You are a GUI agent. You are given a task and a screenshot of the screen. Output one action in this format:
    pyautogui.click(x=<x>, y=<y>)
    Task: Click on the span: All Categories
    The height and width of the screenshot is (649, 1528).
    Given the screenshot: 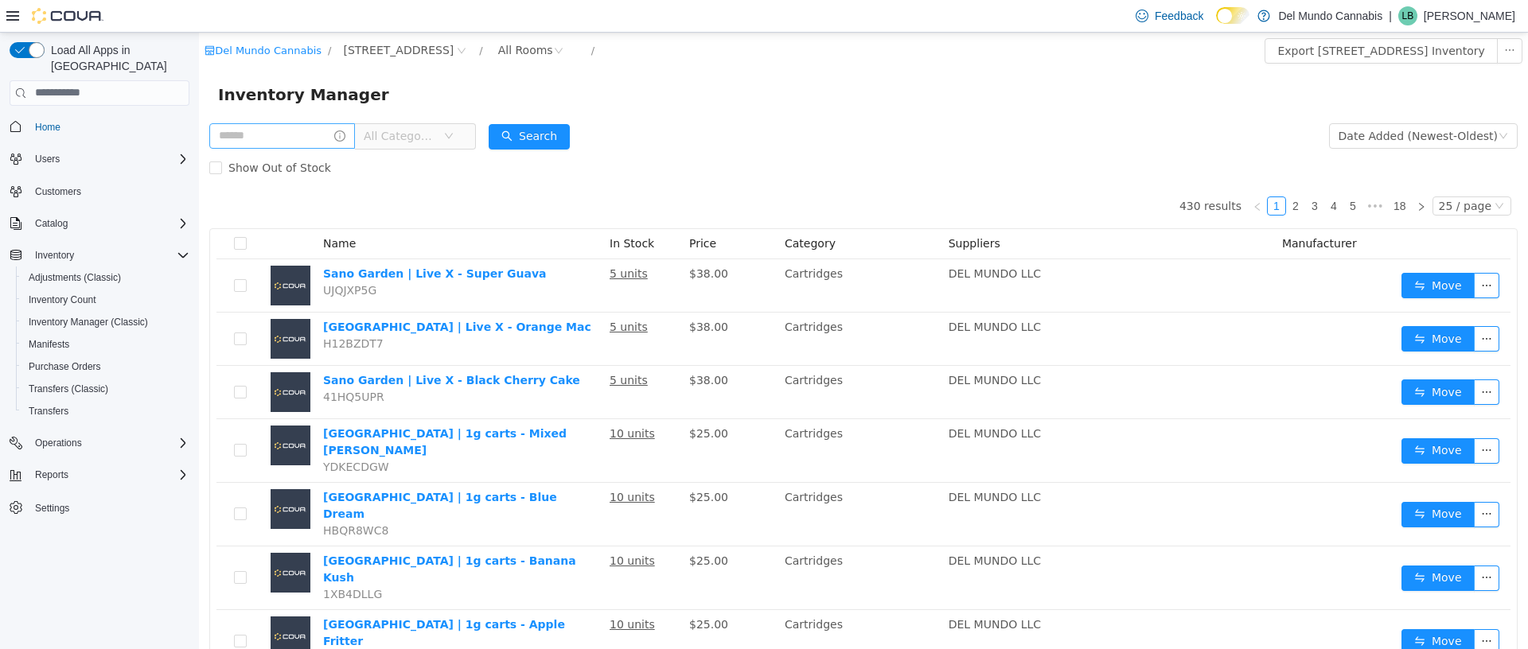 What is the action you would take?
    pyautogui.click(x=200, y=103)
    